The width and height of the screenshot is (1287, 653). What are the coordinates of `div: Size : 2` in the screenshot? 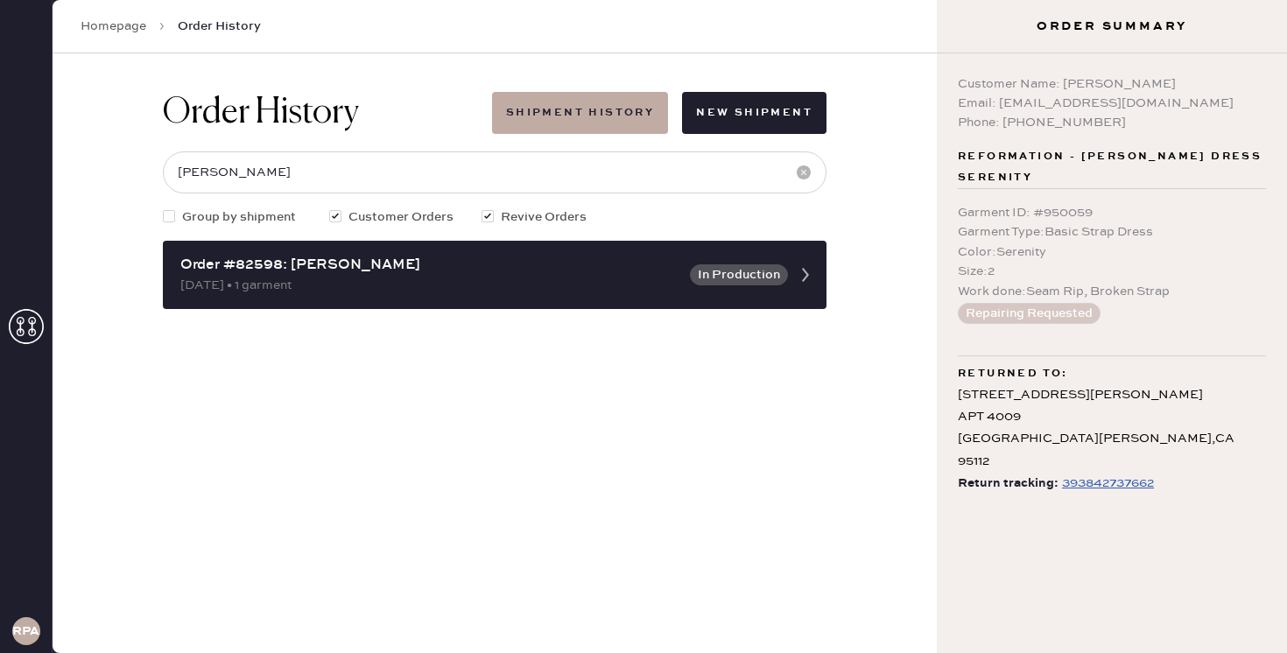 It's located at (1112, 271).